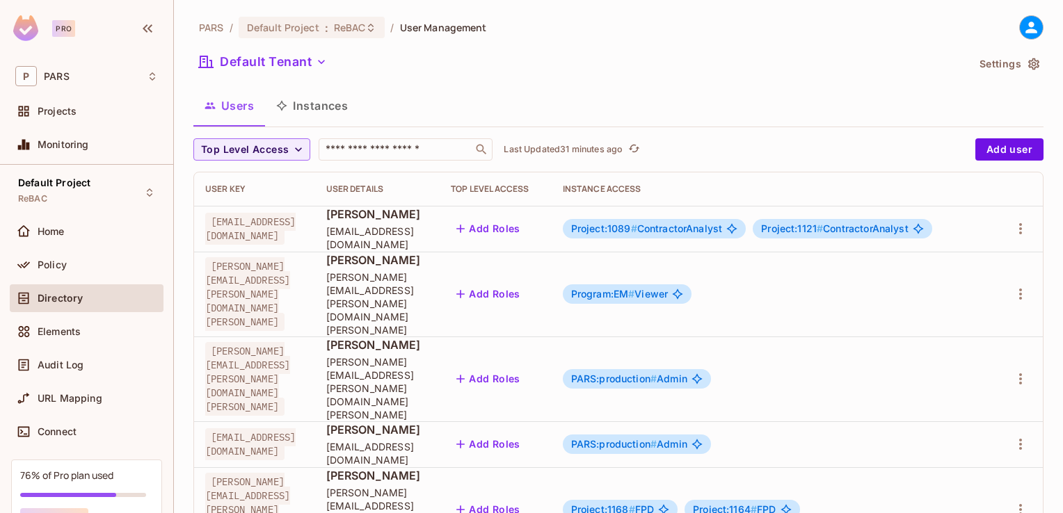 This screenshot has height=513, width=1063. What do you see at coordinates (495, 189) in the screenshot?
I see `div: Top Level Access` at bounding box center [495, 189].